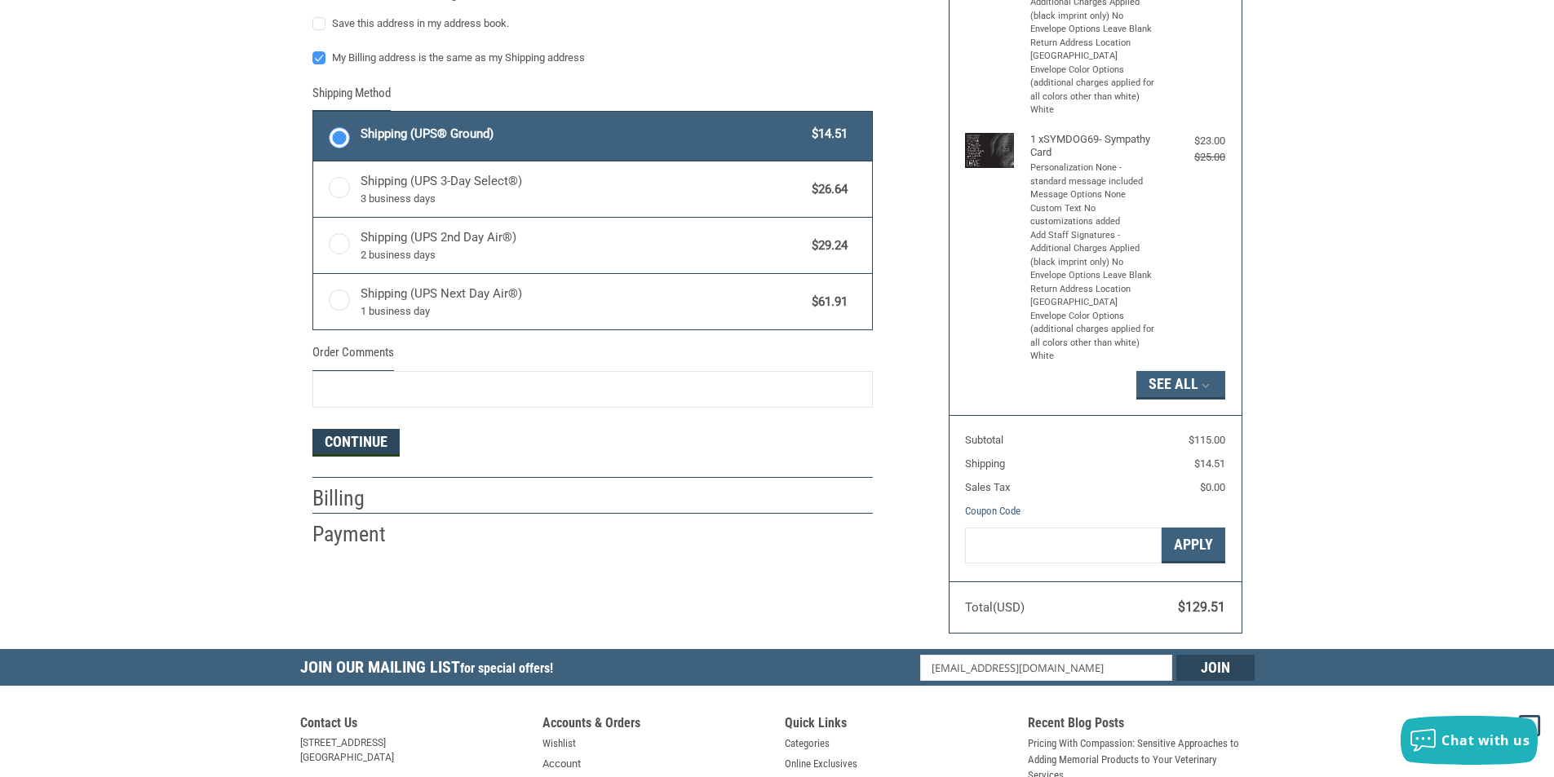  What do you see at coordinates (353, 356) in the screenshot?
I see `legend: Order Comments` at bounding box center [353, 356].